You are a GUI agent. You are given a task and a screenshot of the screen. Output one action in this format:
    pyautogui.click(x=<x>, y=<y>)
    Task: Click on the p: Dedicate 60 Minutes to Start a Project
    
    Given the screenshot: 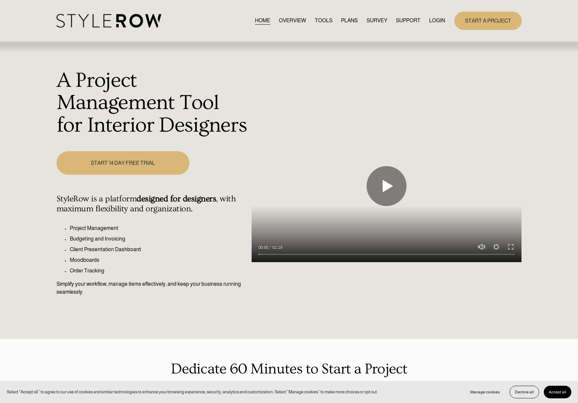 What is the action you would take?
    pyautogui.click(x=289, y=369)
    